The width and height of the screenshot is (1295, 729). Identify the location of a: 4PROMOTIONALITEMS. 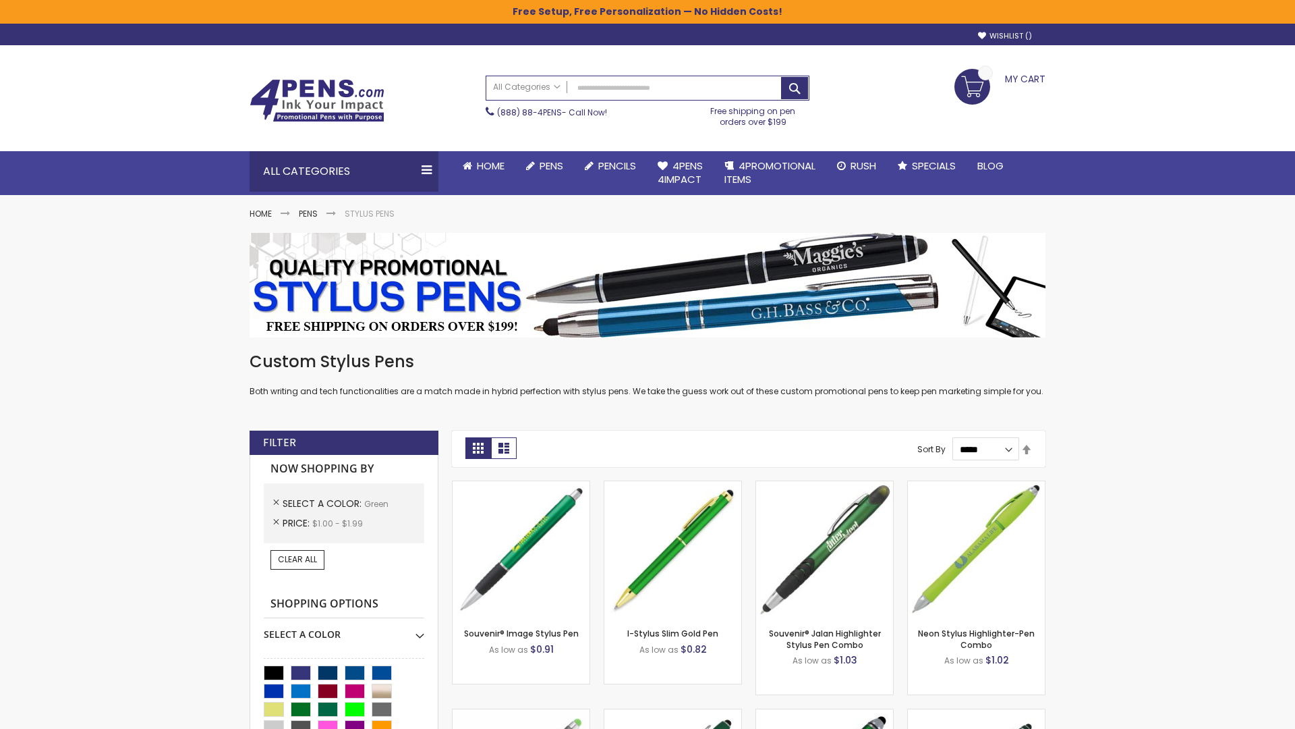
(770, 173).